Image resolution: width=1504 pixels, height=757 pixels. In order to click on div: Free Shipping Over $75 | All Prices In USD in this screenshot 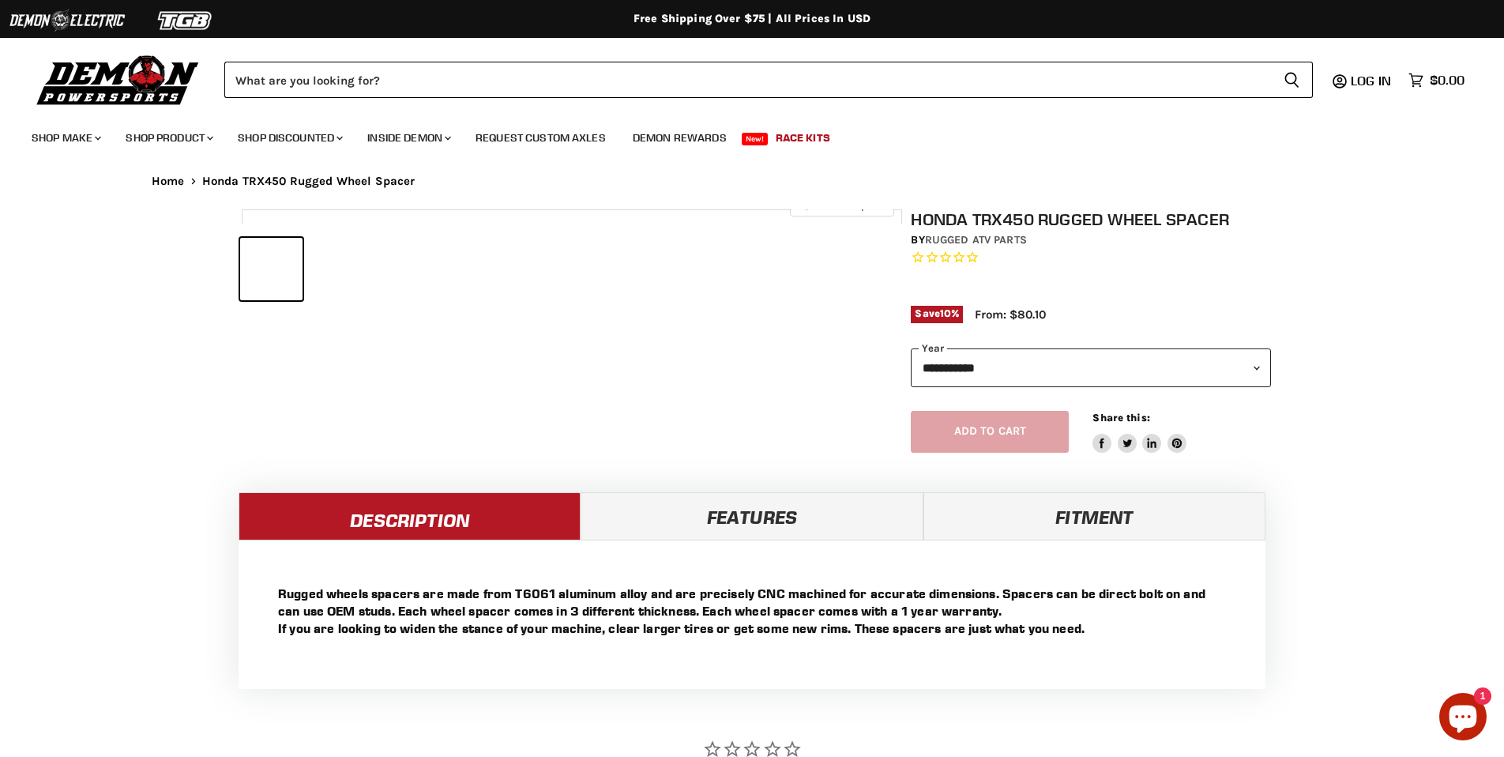, I will do `click(752, 19)`.